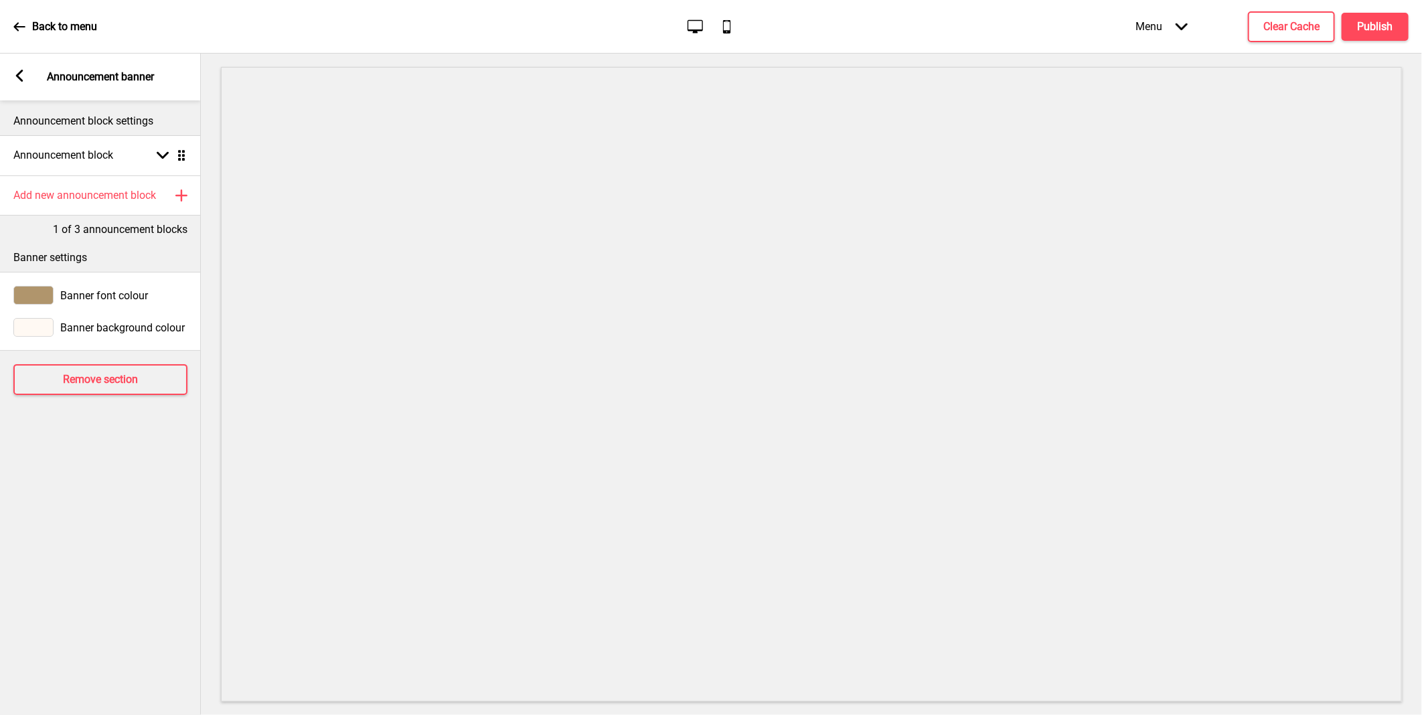  Describe the element at coordinates (100, 258) in the screenshot. I see `p: Banner settings` at that location.